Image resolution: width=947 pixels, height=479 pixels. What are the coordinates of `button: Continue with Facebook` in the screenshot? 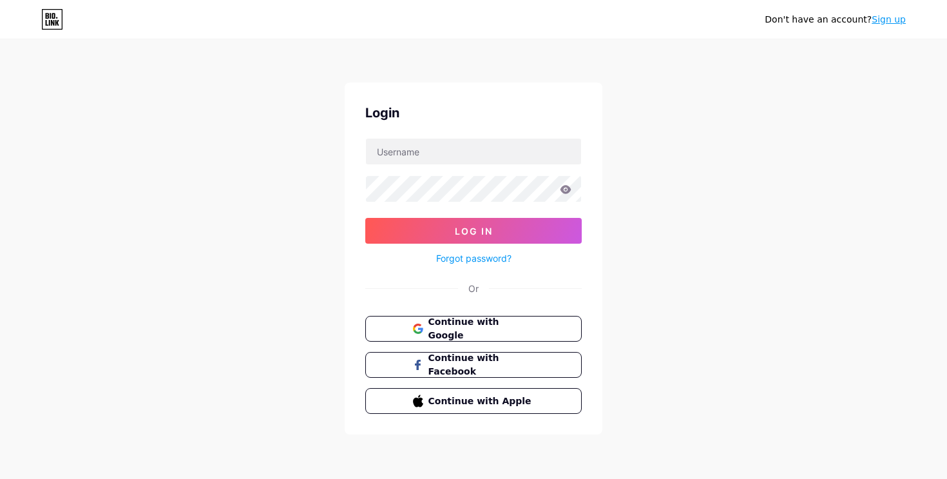 It's located at (474, 365).